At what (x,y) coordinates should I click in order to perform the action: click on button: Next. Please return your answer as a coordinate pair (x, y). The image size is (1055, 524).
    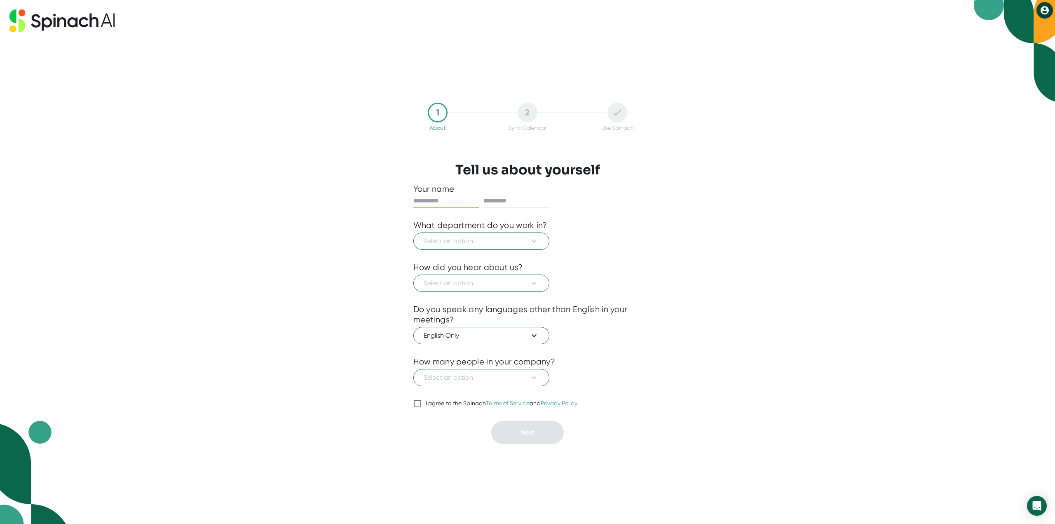
    Looking at the image, I should click on (527, 432).